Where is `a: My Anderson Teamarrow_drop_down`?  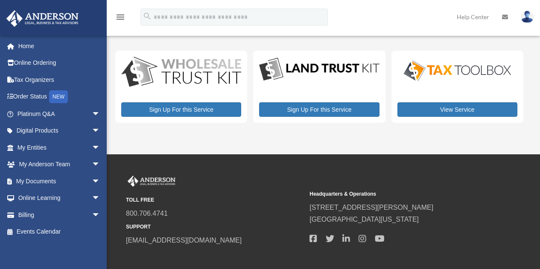 a: My Anderson Teamarrow_drop_down is located at coordinates (59, 165).